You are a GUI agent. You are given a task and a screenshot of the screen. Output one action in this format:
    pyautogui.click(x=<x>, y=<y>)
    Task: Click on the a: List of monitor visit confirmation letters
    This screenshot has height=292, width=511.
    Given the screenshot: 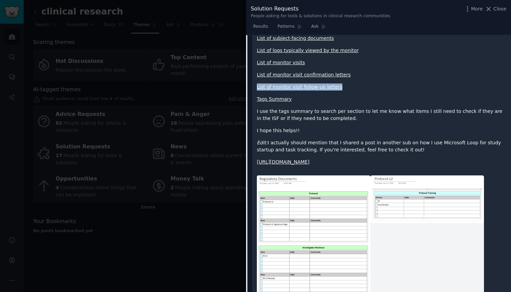 What is the action you would take?
    pyautogui.click(x=304, y=75)
    